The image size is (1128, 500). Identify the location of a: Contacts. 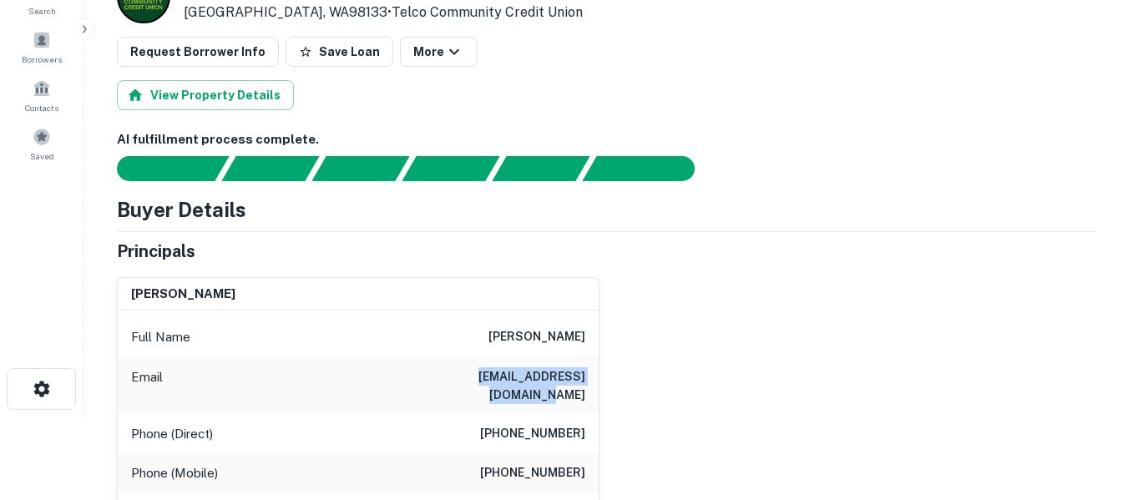
(42, 95).